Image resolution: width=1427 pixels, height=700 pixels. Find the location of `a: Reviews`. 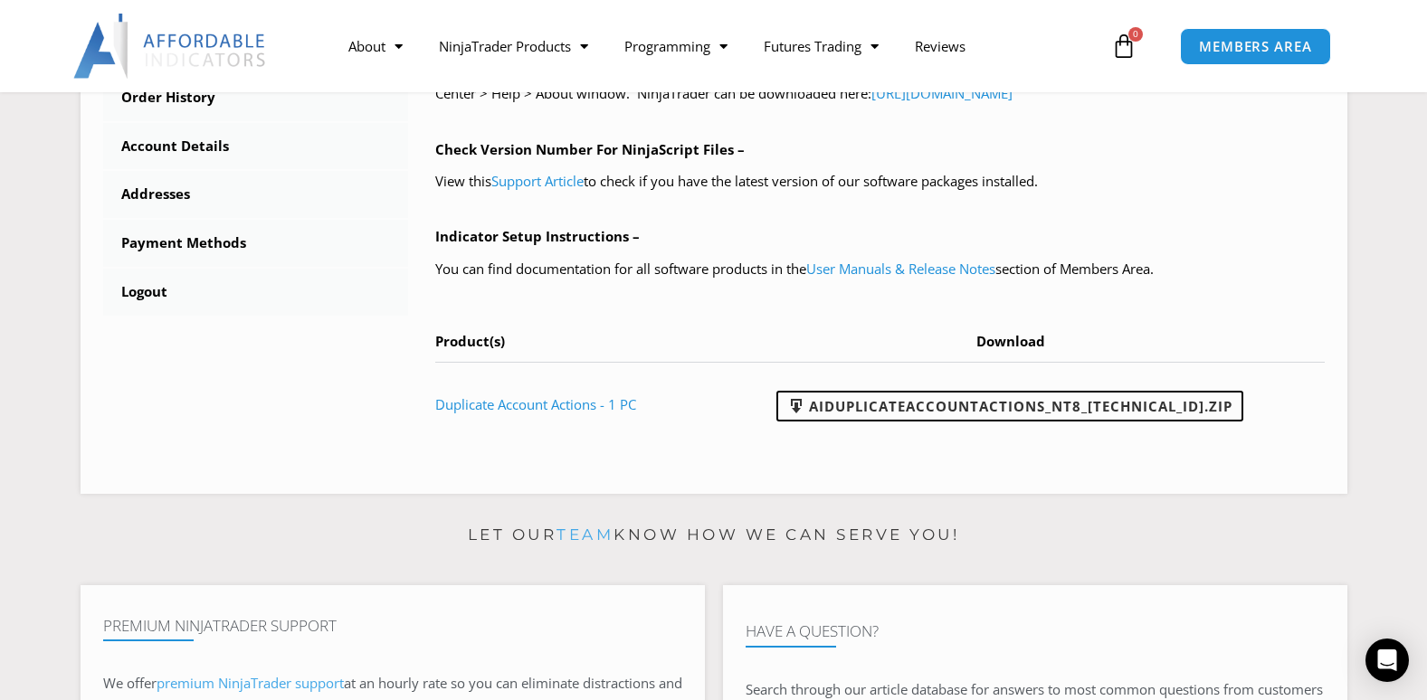

a: Reviews is located at coordinates (940, 46).